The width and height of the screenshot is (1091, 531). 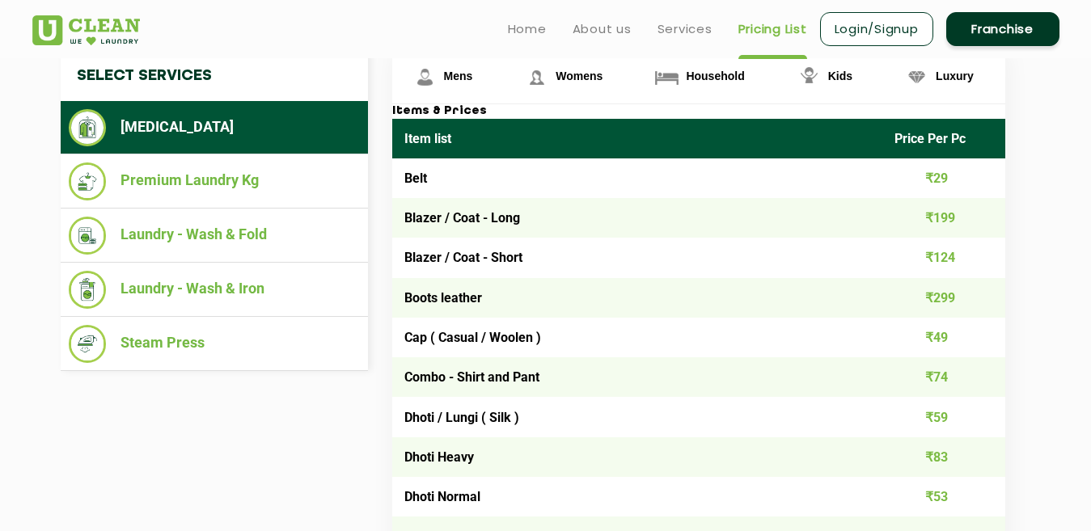 What do you see at coordinates (954, 76) in the screenshot?
I see `span: Luxury` at bounding box center [954, 76].